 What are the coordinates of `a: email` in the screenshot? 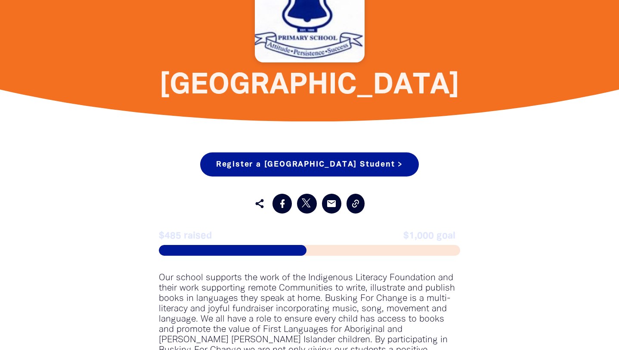 It's located at (332, 203).